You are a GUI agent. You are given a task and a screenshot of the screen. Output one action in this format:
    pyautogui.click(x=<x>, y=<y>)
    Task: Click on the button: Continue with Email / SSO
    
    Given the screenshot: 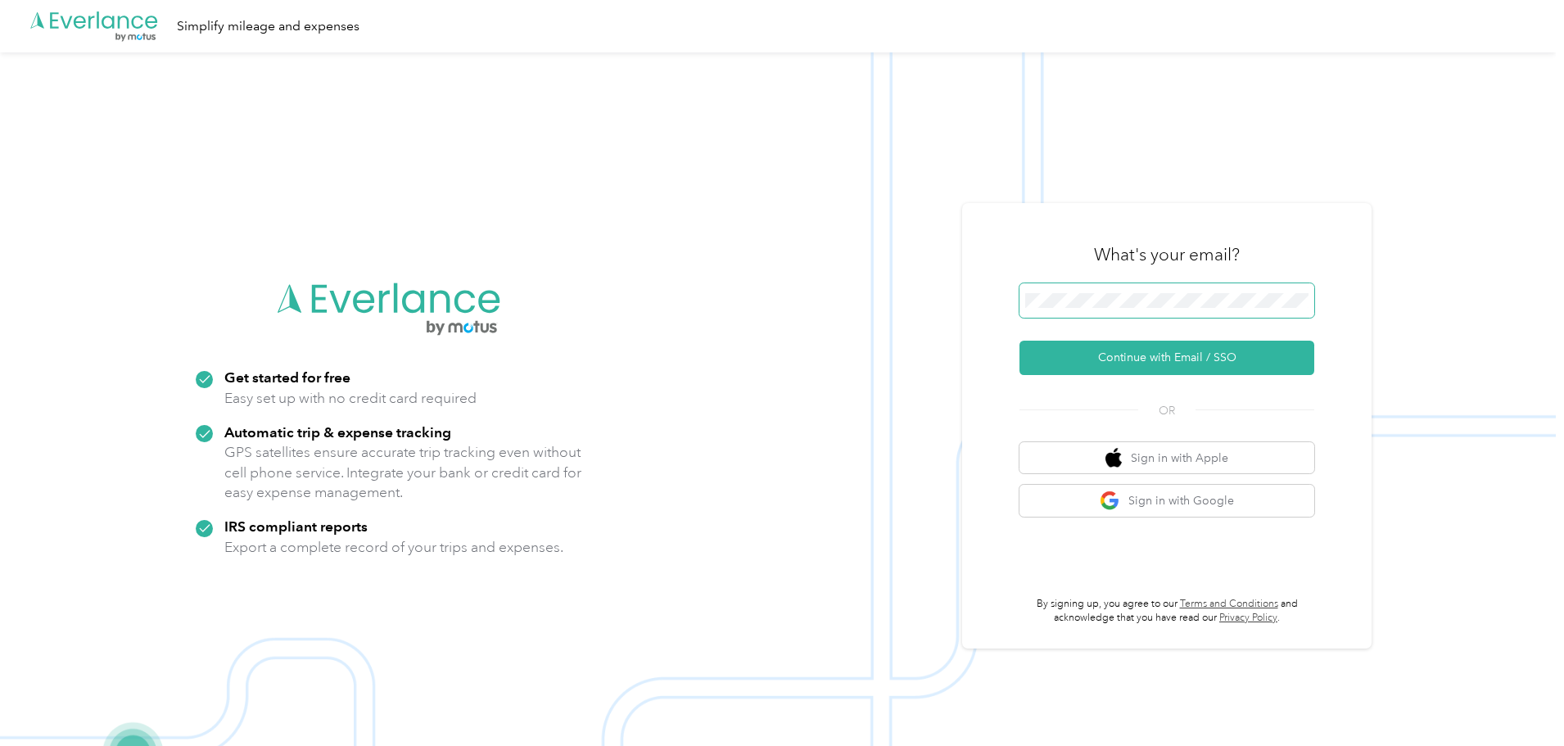 What is the action you would take?
    pyautogui.click(x=1167, y=358)
    